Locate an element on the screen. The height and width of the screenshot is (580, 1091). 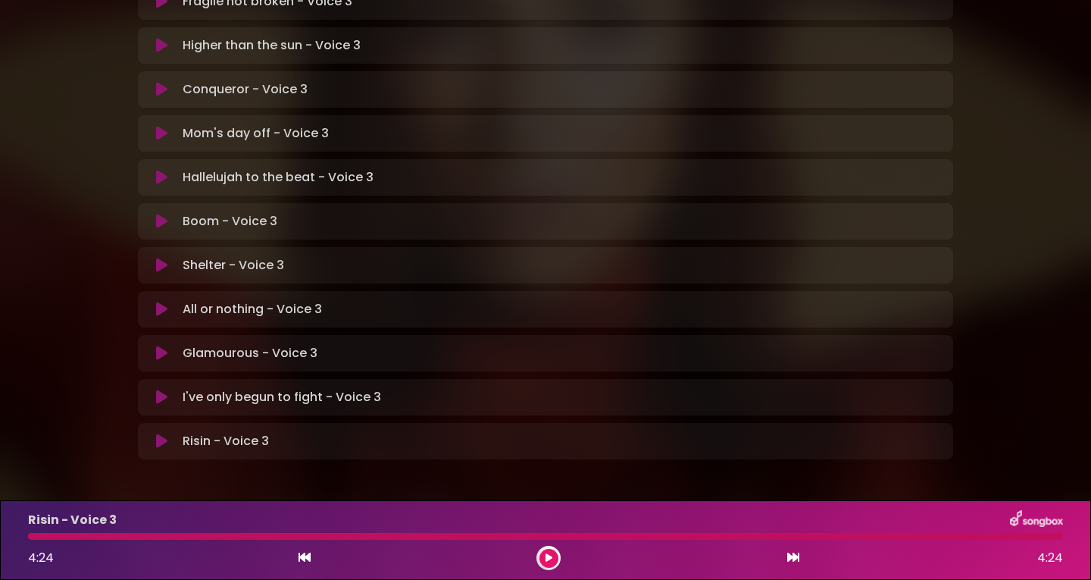
p: Mom's day off - Voice 3 is located at coordinates (255, 133).